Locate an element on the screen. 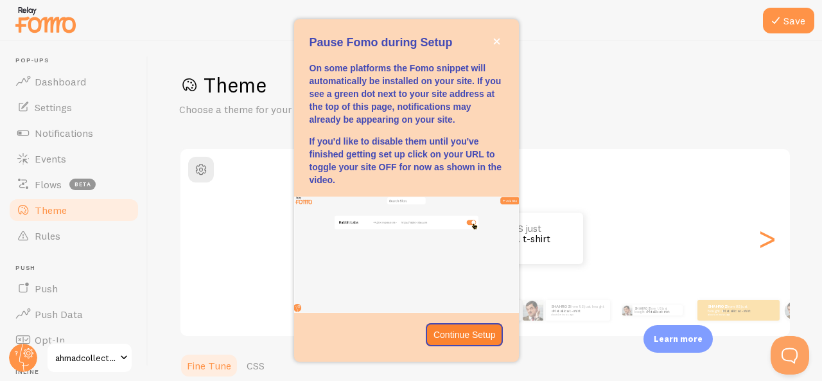 Image resolution: width=822 pixels, height=381 pixels. span: Opt-In is located at coordinates (49, 340).